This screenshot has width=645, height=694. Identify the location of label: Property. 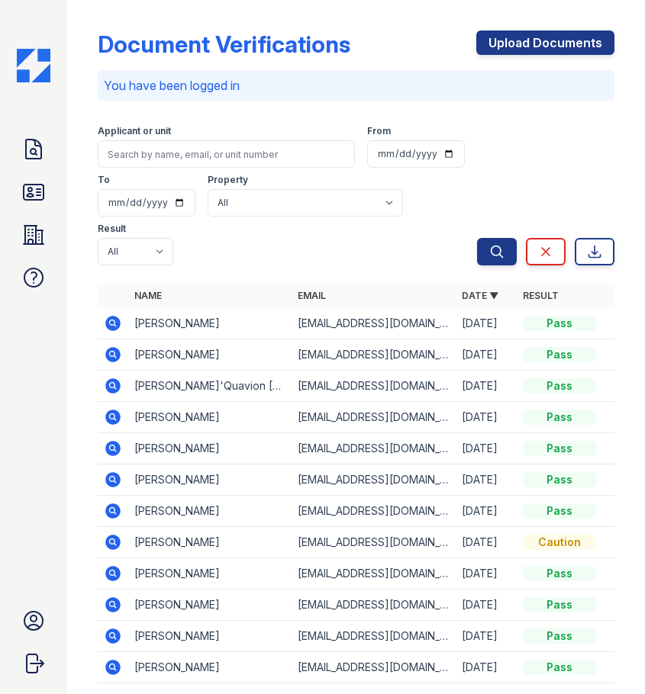
(227, 180).